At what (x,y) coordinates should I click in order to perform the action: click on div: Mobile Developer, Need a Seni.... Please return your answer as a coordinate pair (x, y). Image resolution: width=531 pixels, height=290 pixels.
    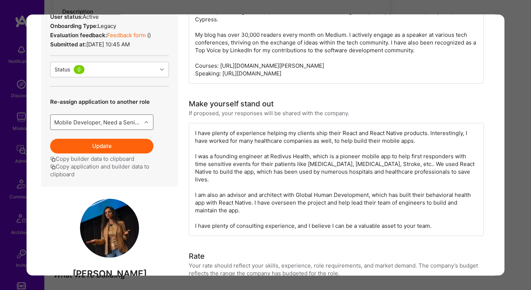
    Looking at the image, I should click on (97, 122).